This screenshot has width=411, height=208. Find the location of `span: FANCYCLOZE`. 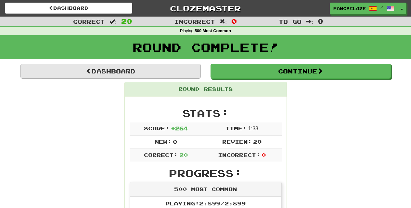

span: FANCYCLOZE is located at coordinates (349, 8).